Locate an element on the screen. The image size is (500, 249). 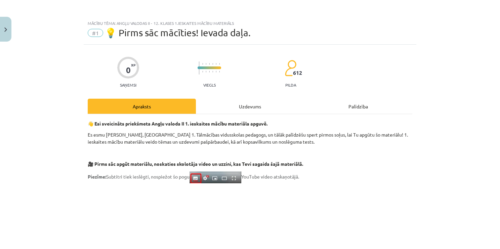
img: icon-long-line-d9ea69661e0d244f92f715978eff75569469978d946b2353a9bb055b3ed8787d.svg is located at coordinates (199, 68).